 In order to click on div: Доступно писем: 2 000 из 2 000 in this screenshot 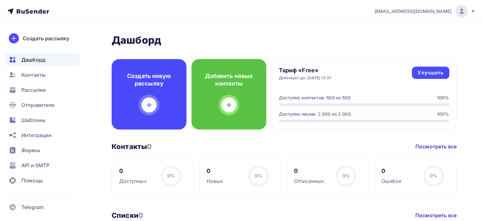, I will do `click(315, 114)`.